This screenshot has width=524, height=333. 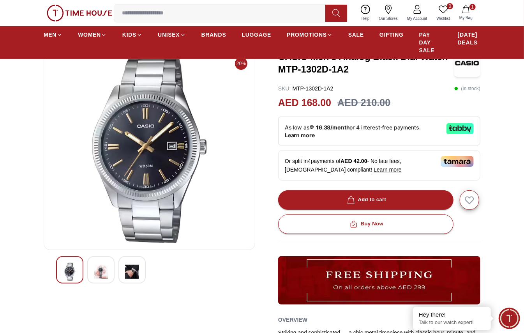 I want to click on span: Learn more, so click(x=388, y=170).